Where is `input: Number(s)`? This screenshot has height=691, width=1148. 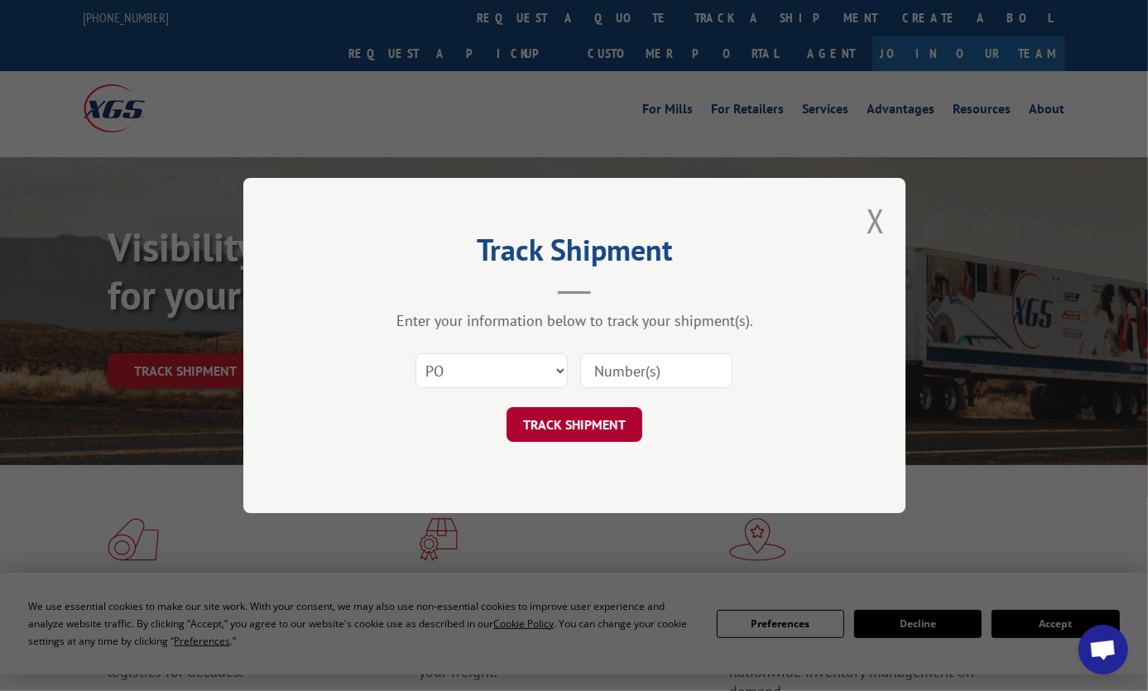
input: Number(s) is located at coordinates (656, 371).